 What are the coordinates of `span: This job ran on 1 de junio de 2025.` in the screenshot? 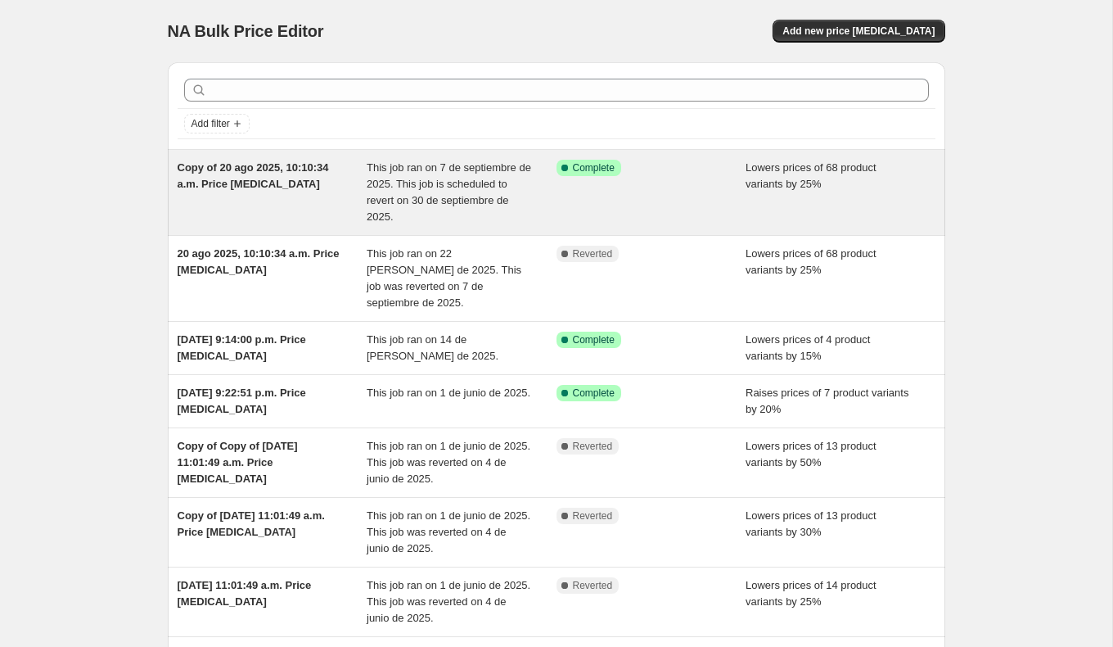 It's located at (449, 392).